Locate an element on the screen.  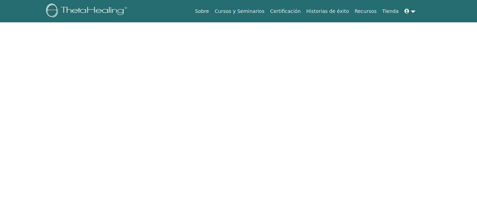
a: Recursos is located at coordinates (366, 11).